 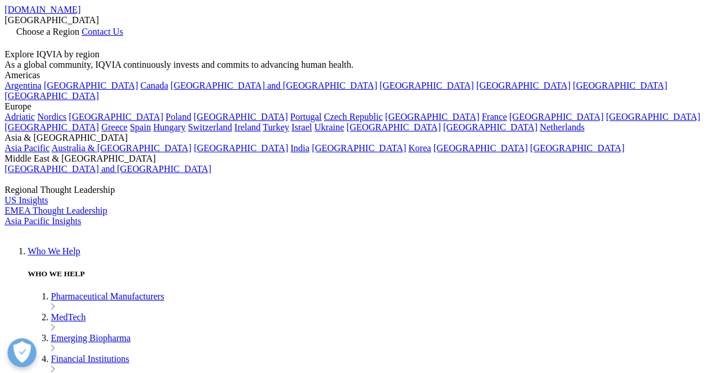 I want to click on a: Canada, so click(x=154, y=85).